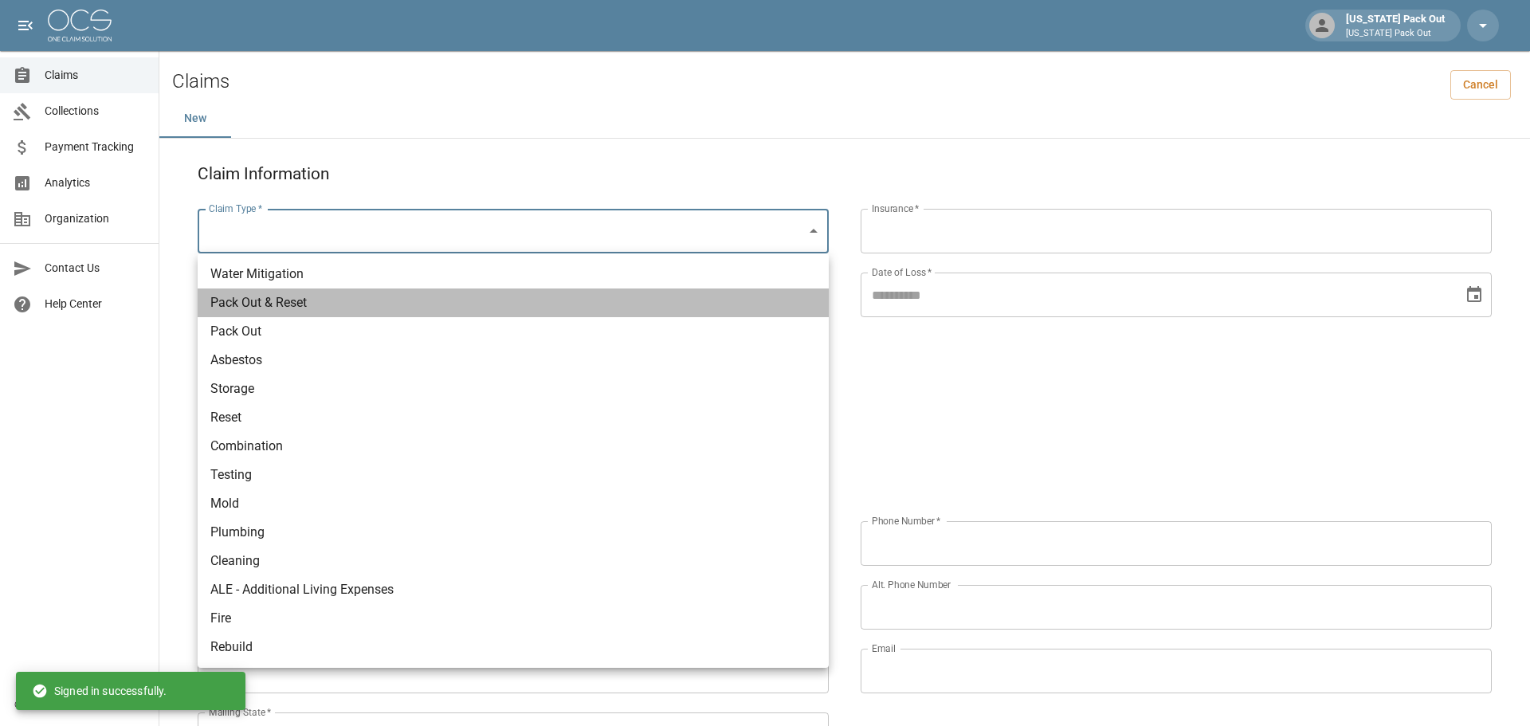  What do you see at coordinates (513, 274) in the screenshot?
I see `li: Water Mitigation` at bounding box center [513, 274].